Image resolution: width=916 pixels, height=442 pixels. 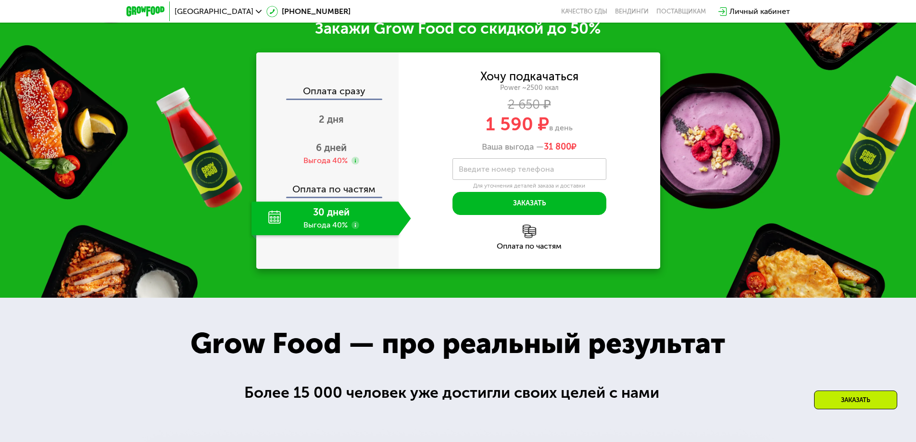 I want to click on div: Оплата сразу, so click(x=328, y=92).